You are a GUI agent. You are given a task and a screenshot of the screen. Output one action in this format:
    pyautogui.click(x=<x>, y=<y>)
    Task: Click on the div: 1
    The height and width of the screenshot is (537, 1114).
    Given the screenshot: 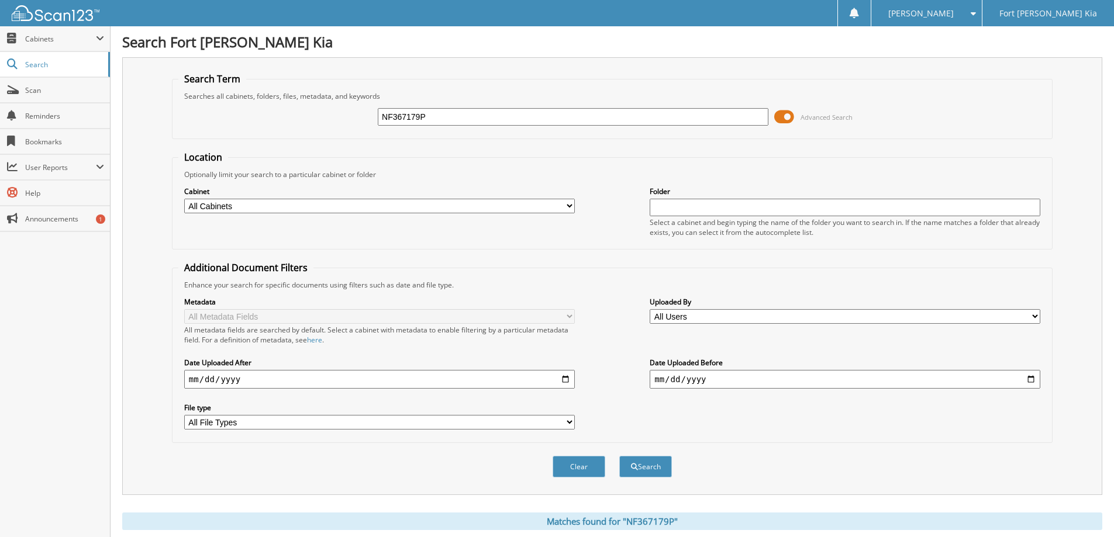 What is the action you would take?
    pyautogui.click(x=101, y=219)
    